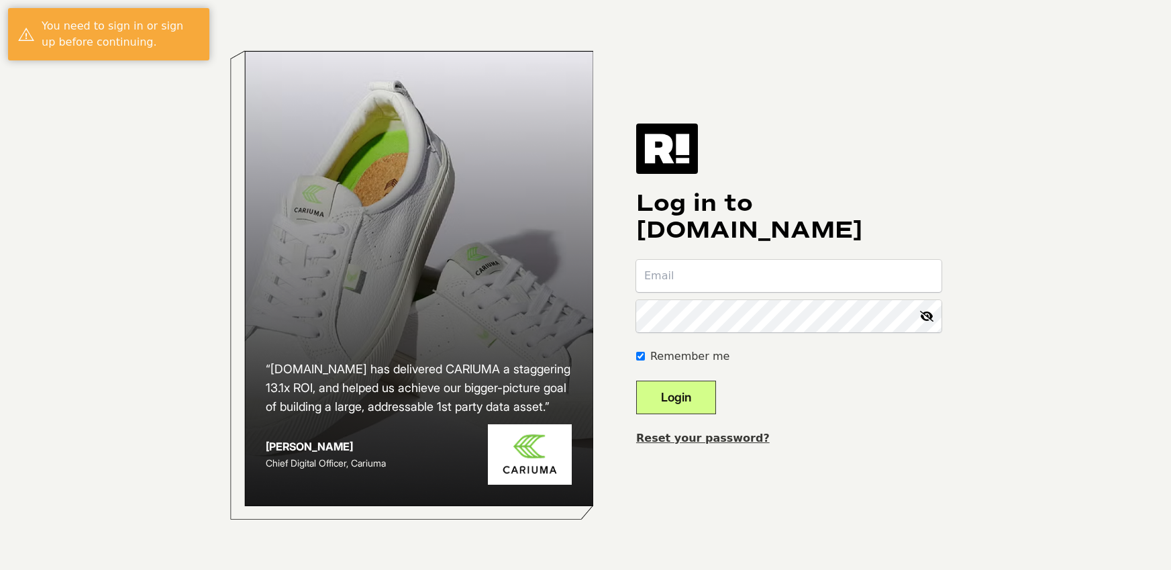  What do you see at coordinates (676, 397) in the screenshot?
I see `button: Login` at bounding box center [676, 397].